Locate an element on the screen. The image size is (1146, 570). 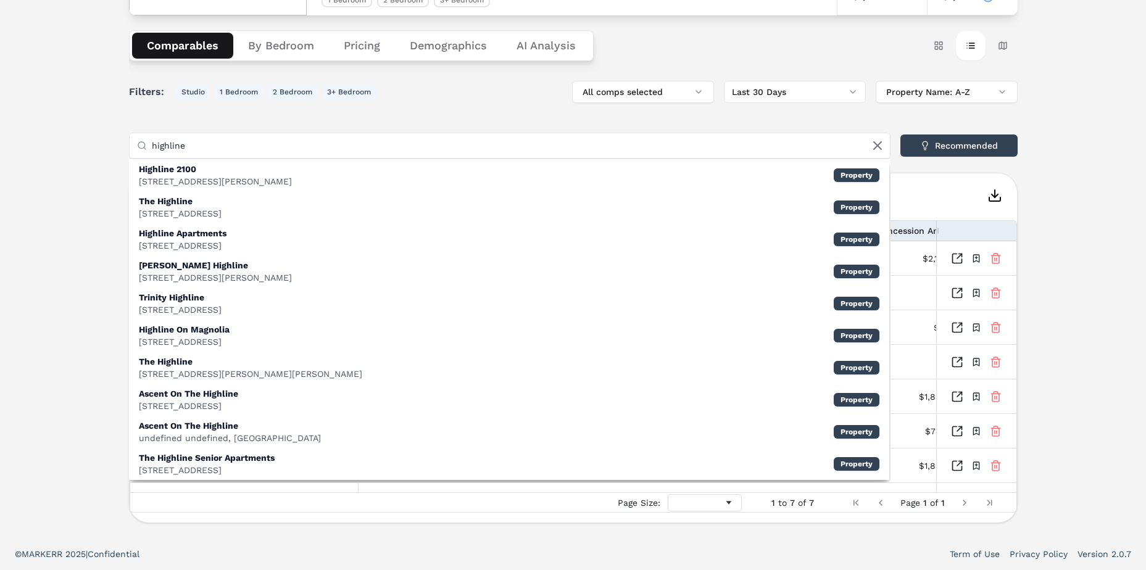
button: 3+ Bedroom is located at coordinates (349, 92).